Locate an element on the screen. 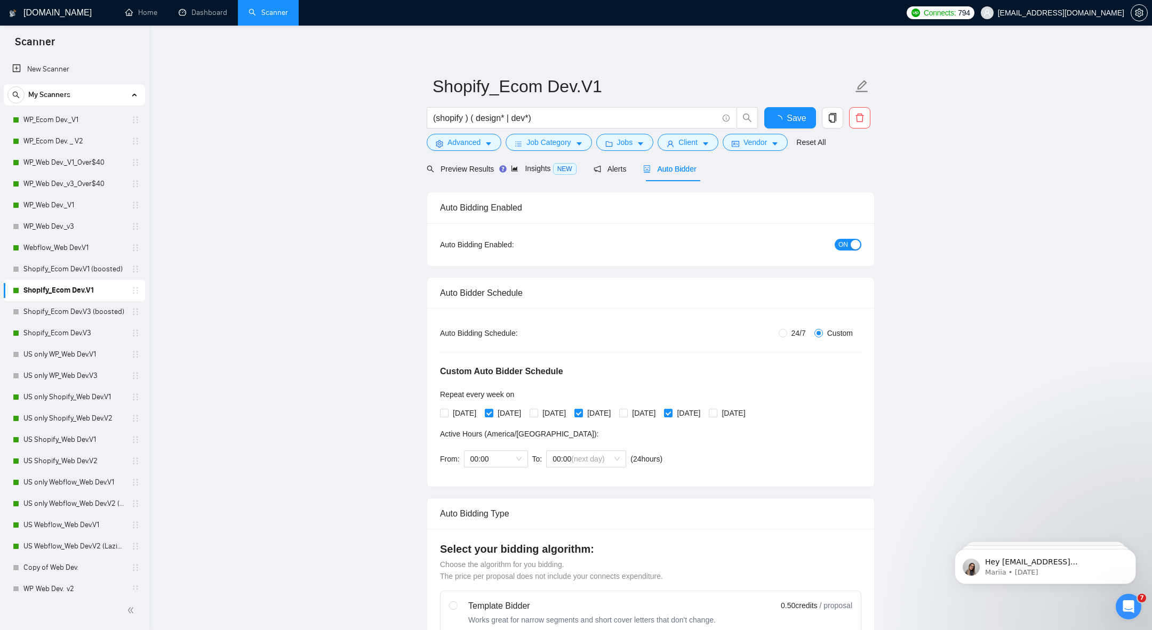 Image resolution: width=1152 pixels, height=630 pixels. span: folder is located at coordinates (609, 143).